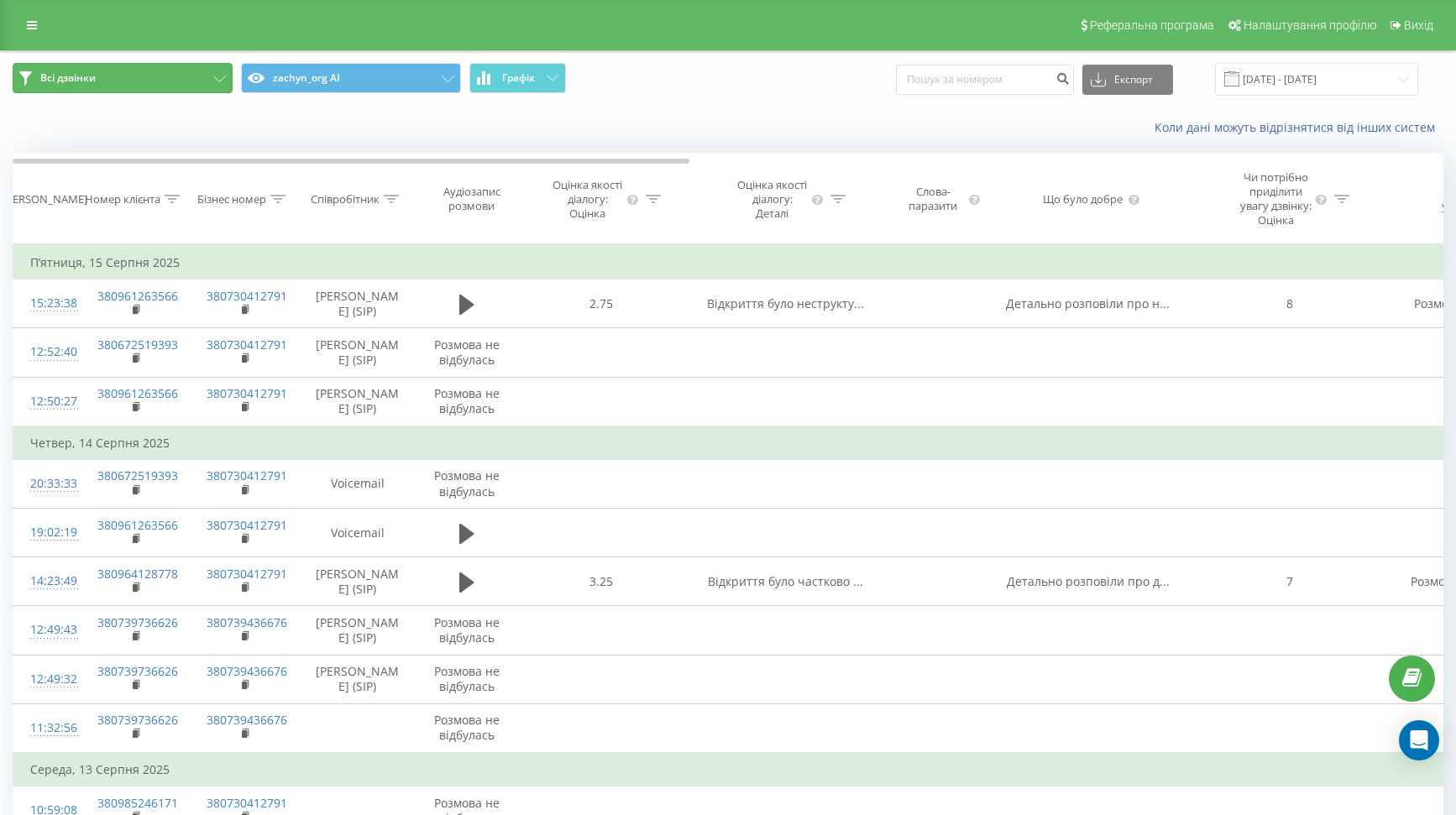 This screenshot has width=1456, height=815. I want to click on span: Детально розповіли про д..., so click(1088, 581).